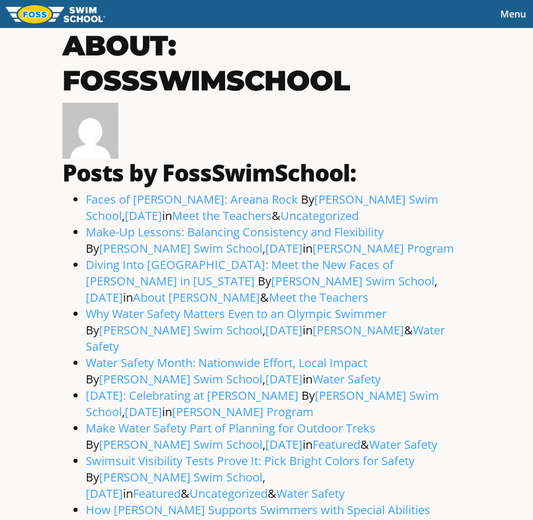 The image size is (533, 520). I want to click on a: Why Water Safety Matters Even to an Olympic Swimmer, so click(236, 313).